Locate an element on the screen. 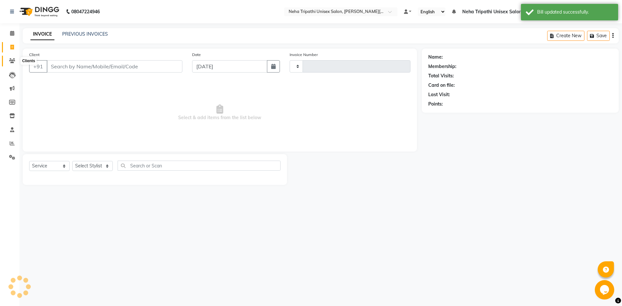 The height and width of the screenshot is (306, 622). button: Create New is located at coordinates (566, 36).